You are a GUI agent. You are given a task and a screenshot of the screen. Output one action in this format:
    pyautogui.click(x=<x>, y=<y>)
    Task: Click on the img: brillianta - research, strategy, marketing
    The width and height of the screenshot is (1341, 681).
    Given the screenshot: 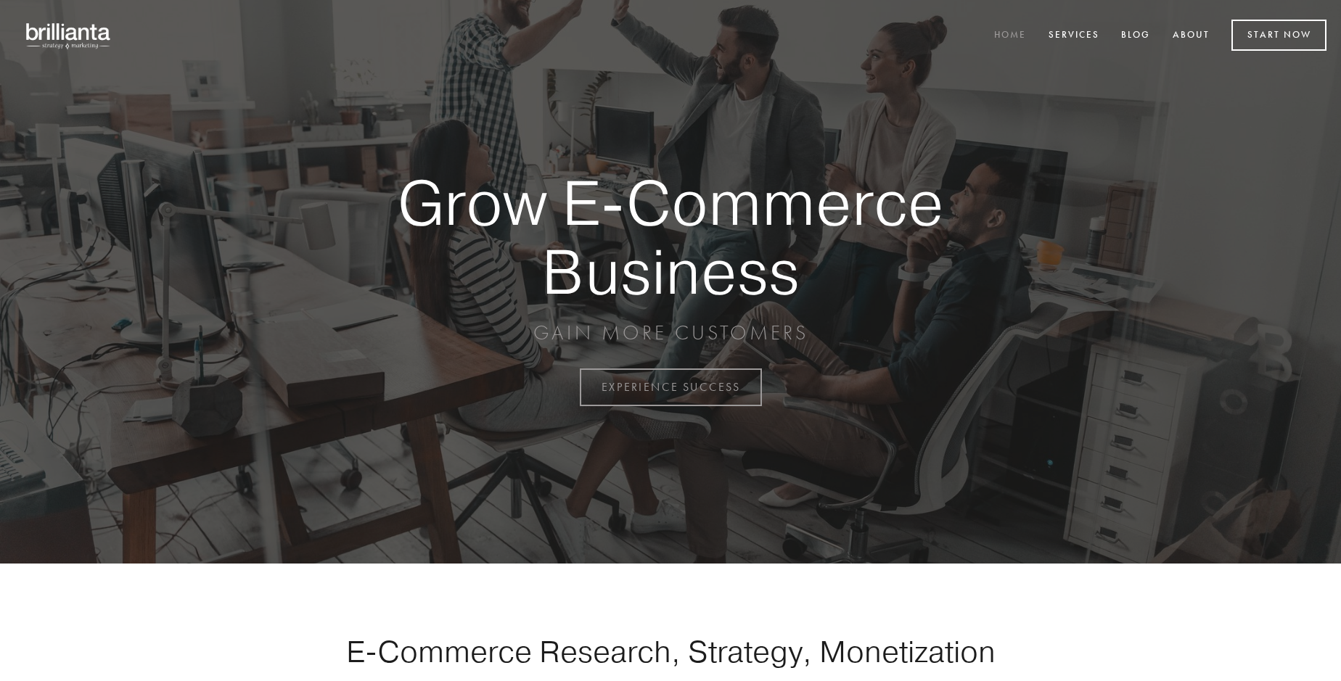 What is the action you would take?
    pyautogui.click(x=69, y=36)
    